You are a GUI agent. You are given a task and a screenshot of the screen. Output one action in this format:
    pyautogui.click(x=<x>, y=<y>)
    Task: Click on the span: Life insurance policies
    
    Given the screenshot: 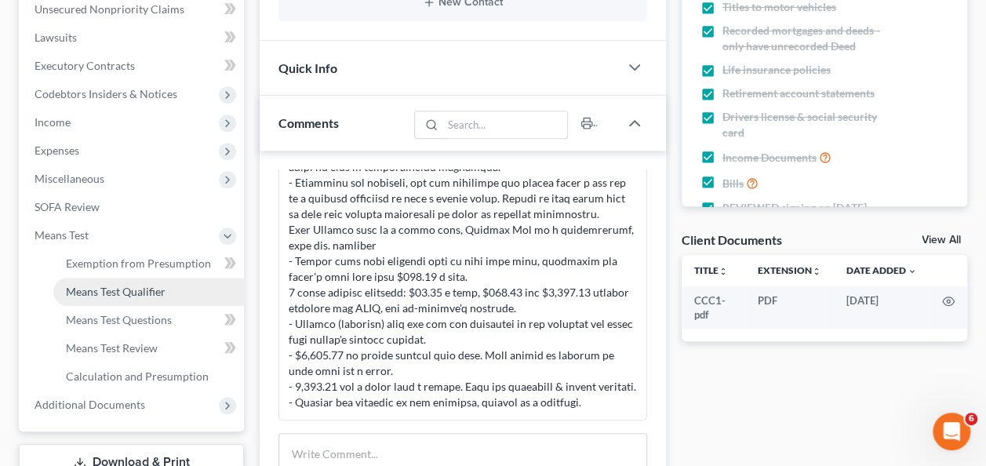 What is the action you would take?
    pyautogui.click(x=777, y=70)
    